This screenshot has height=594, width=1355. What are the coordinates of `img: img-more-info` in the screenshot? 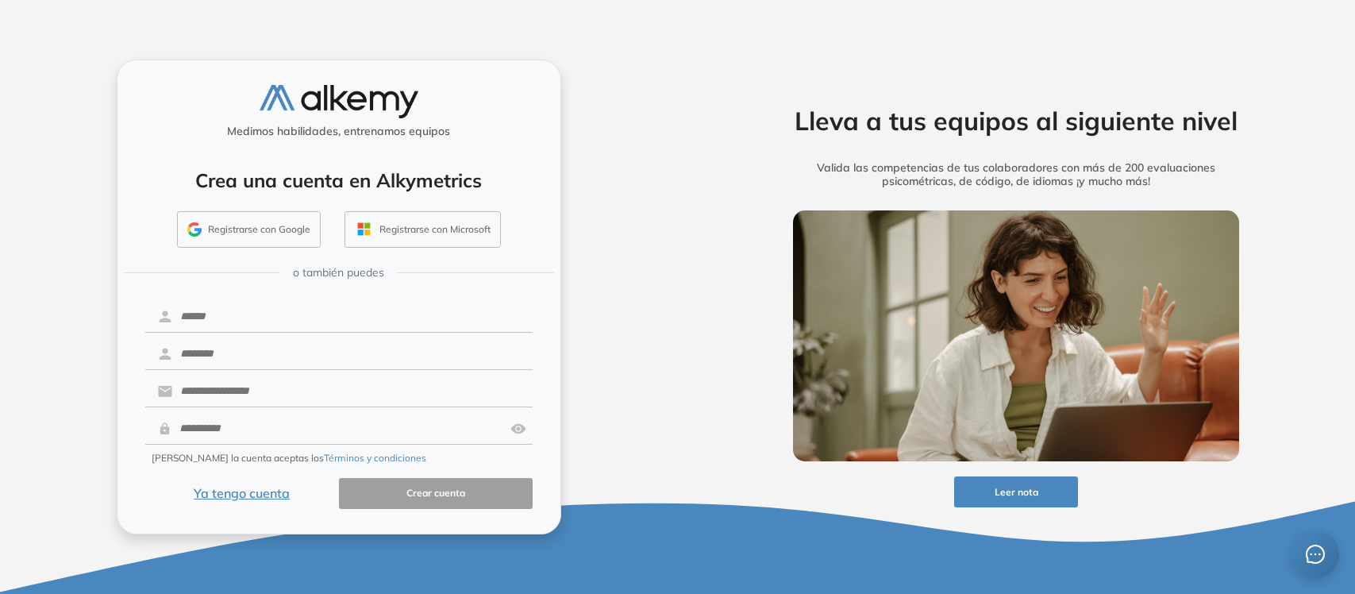 It's located at (1016, 336).